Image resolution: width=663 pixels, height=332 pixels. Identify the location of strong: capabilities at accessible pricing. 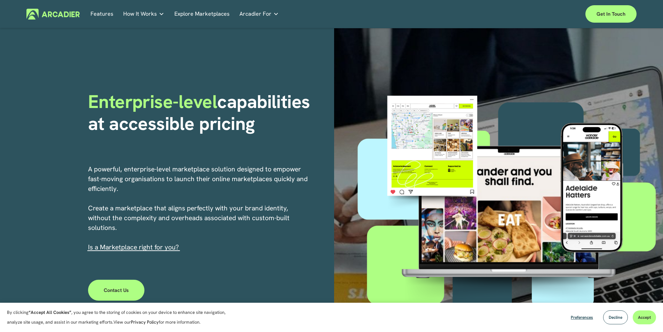
(201, 112).